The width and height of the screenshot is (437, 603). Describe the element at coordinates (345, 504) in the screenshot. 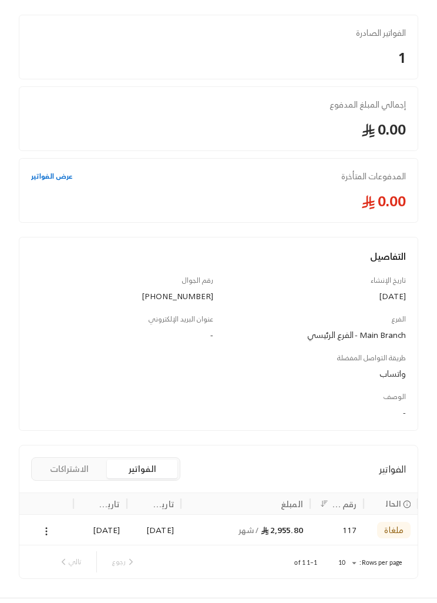

I see `div: رقم الفاتورة` at that location.